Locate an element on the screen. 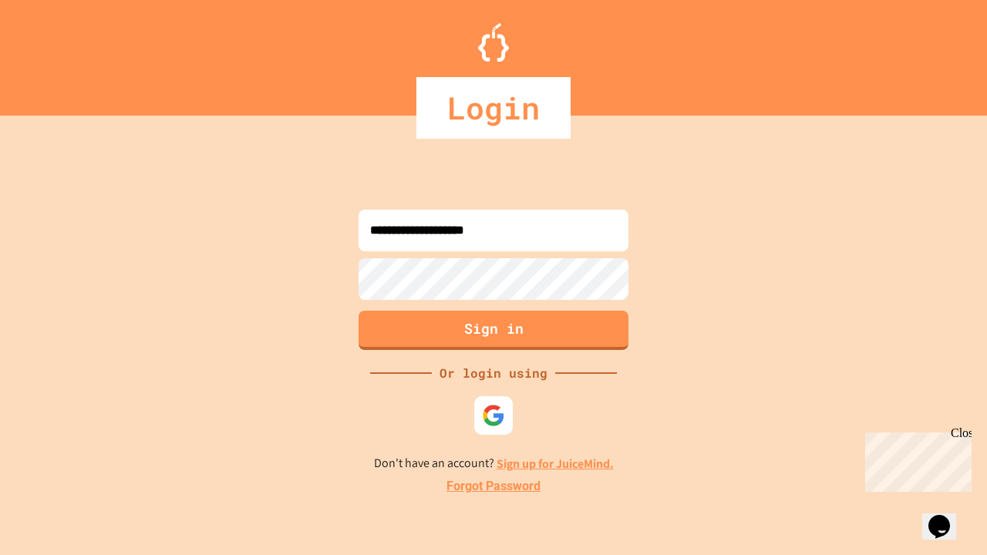 This screenshot has height=555, width=987. div: Chat with us now!Close is located at coordinates (56, 52).